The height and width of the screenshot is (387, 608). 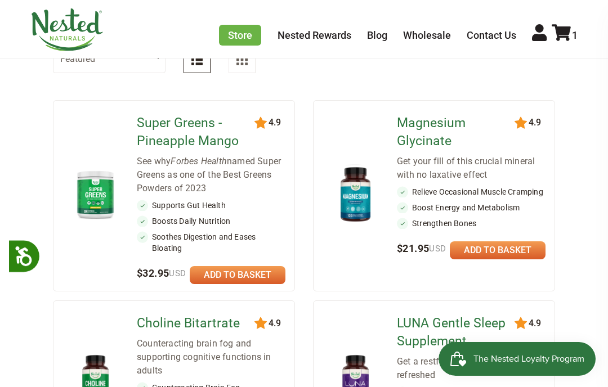 I want to click on span: $21.95, so click(x=421, y=248).